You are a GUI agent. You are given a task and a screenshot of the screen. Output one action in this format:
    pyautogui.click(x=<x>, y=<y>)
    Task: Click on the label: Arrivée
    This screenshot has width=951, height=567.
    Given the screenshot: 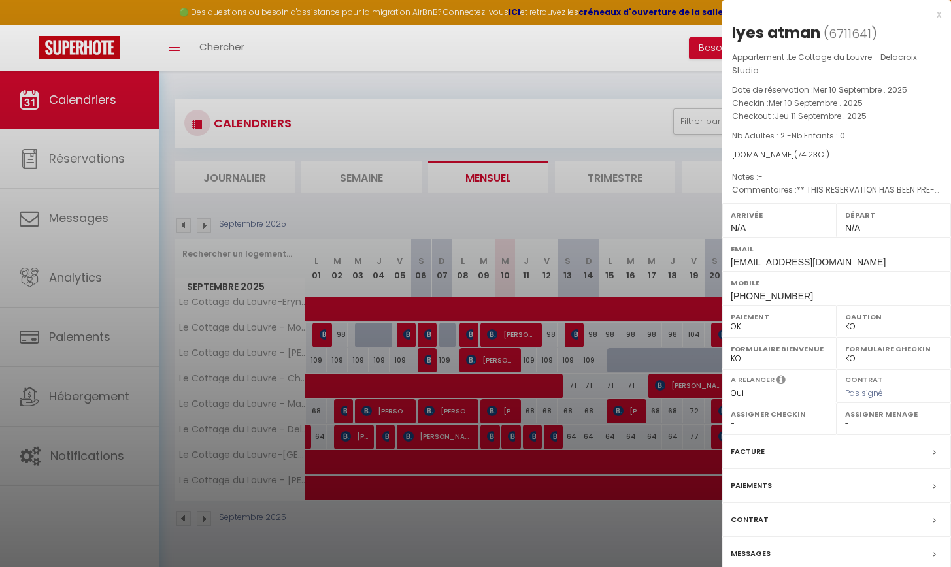 What is the action you would take?
    pyautogui.click(x=779, y=215)
    